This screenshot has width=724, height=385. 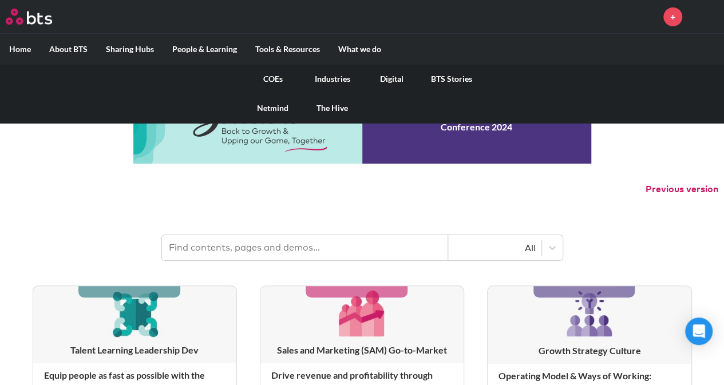 What do you see at coordinates (681, 189) in the screenshot?
I see `button: Previous version` at bounding box center [681, 189].